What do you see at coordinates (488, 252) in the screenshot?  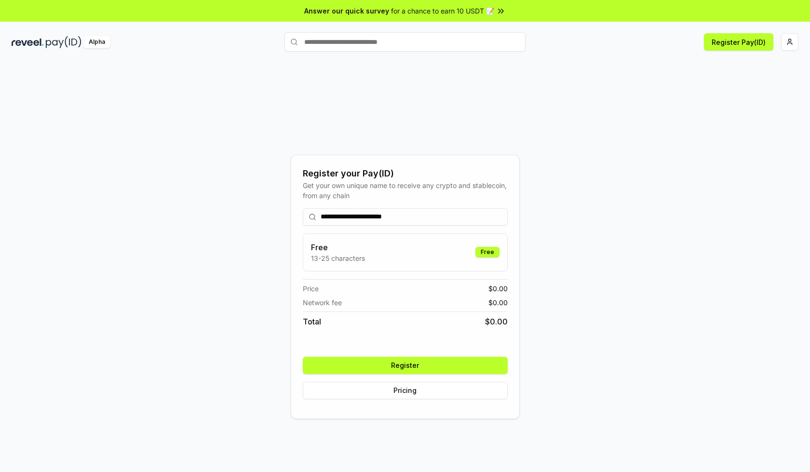 I see `div: Free` at bounding box center [488, 252].